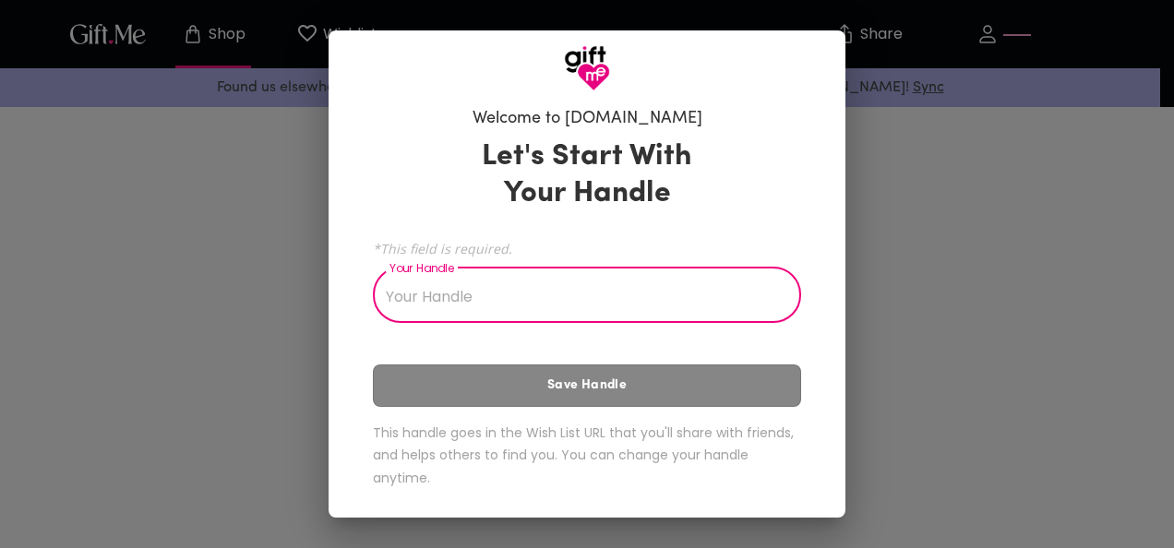 The width and height of the screenshot is (1174, 548). Describe the element at coordinates (587, 248) in the screenshot. I see `span: *This field is required.` at that location.